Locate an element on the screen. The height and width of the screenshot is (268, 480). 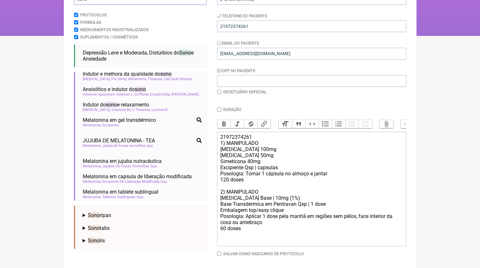
span: Indutor do e relaxamento is located at coordinates (116, 105).